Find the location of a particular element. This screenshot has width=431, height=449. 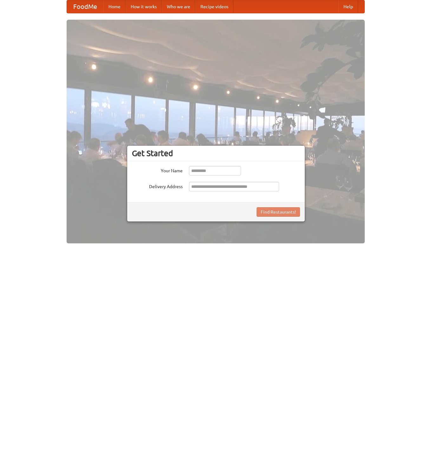

a: FoodMe is located at coordinates (85, 7).